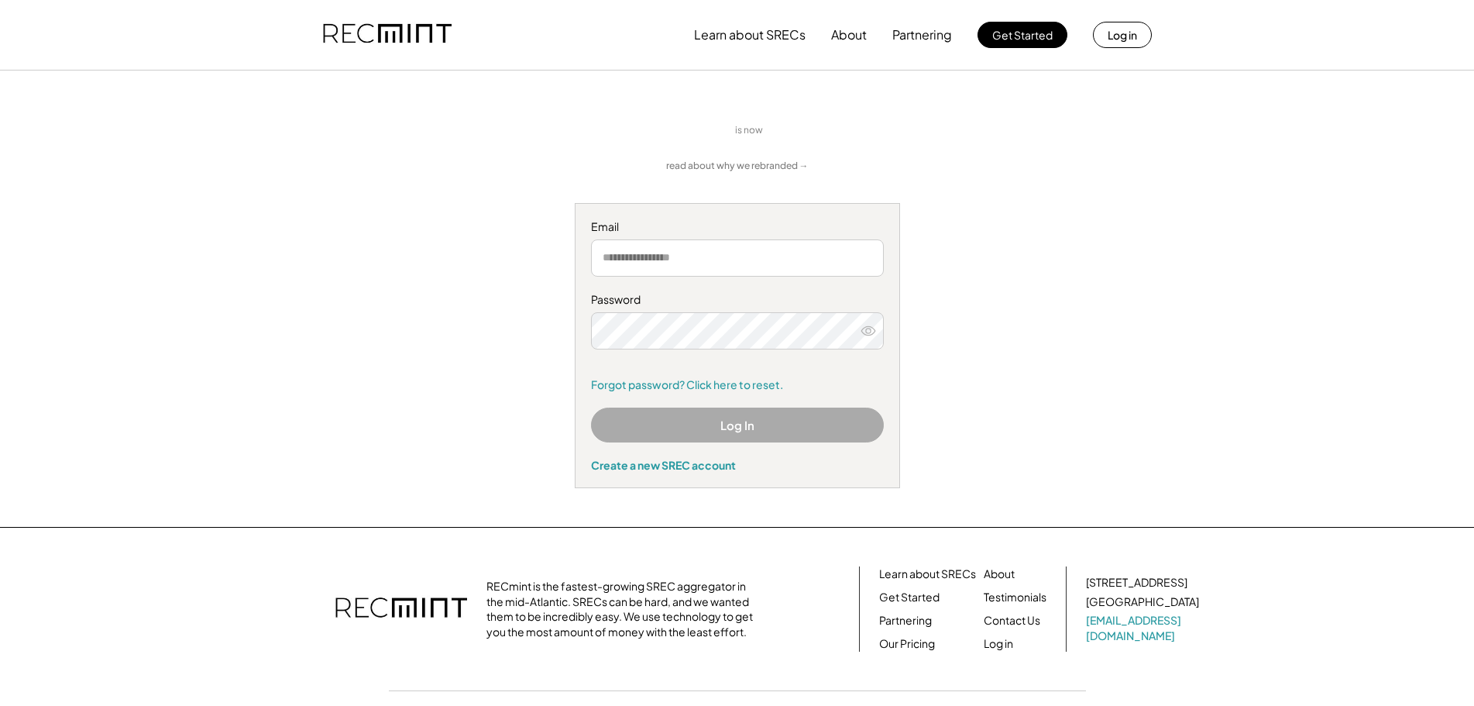  I want to click on a: Our Pricing, so click(907, 644).